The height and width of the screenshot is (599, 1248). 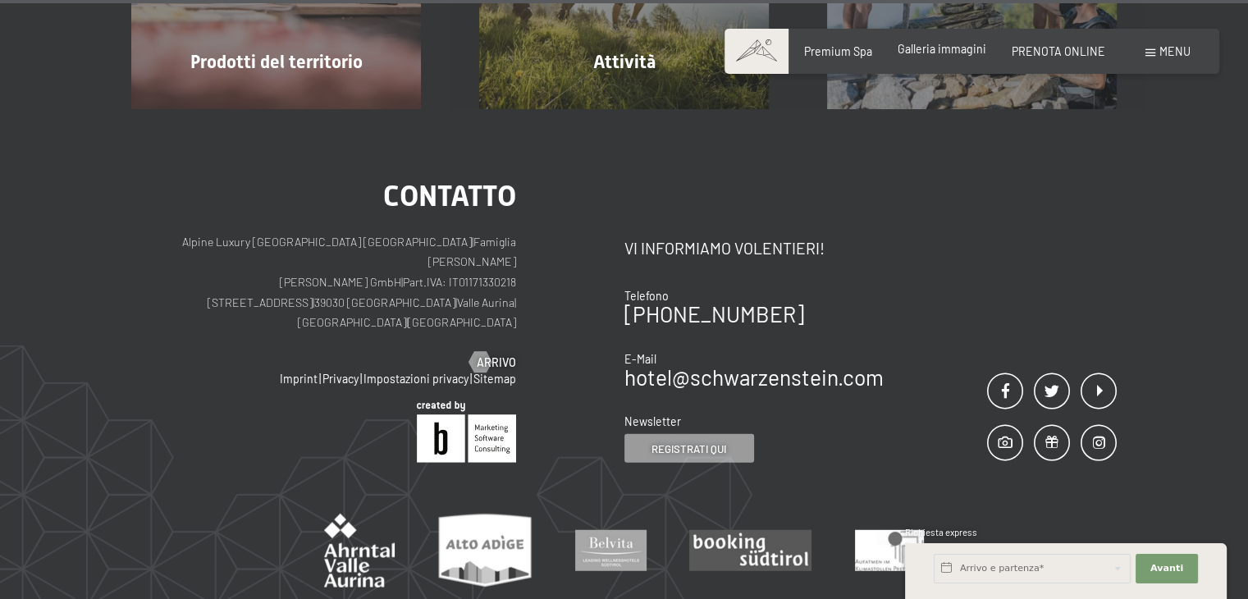 What do you see at coordinates (647, 295) in the screenshot?
I see `span: Telefono` at bounding box center [647, 295].